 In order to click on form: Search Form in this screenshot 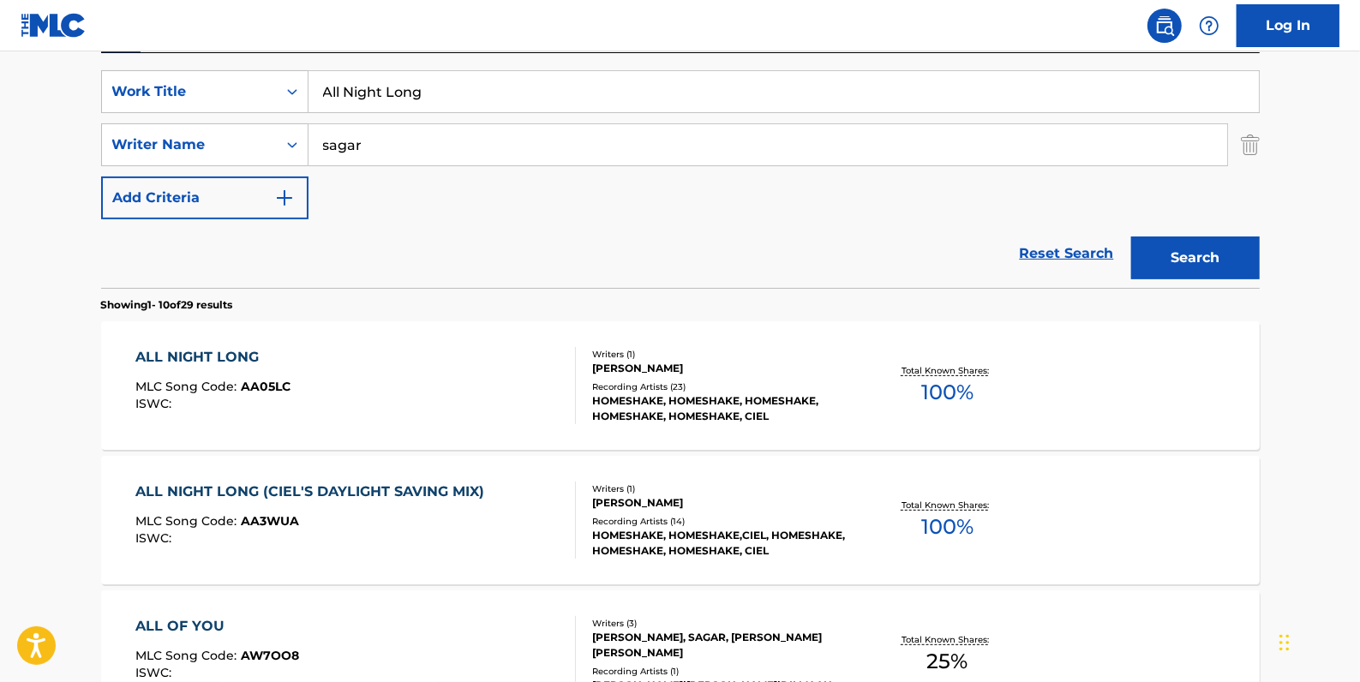, I will do `click(680, 179)`.